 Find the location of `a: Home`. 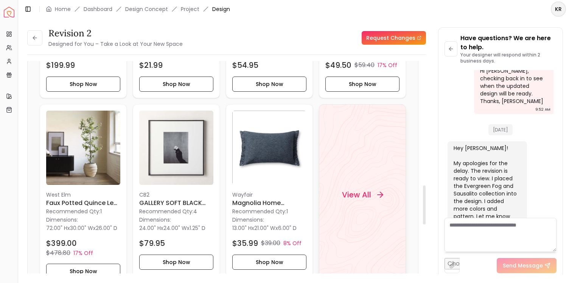

a: Home is located at coordinates (63, 9).